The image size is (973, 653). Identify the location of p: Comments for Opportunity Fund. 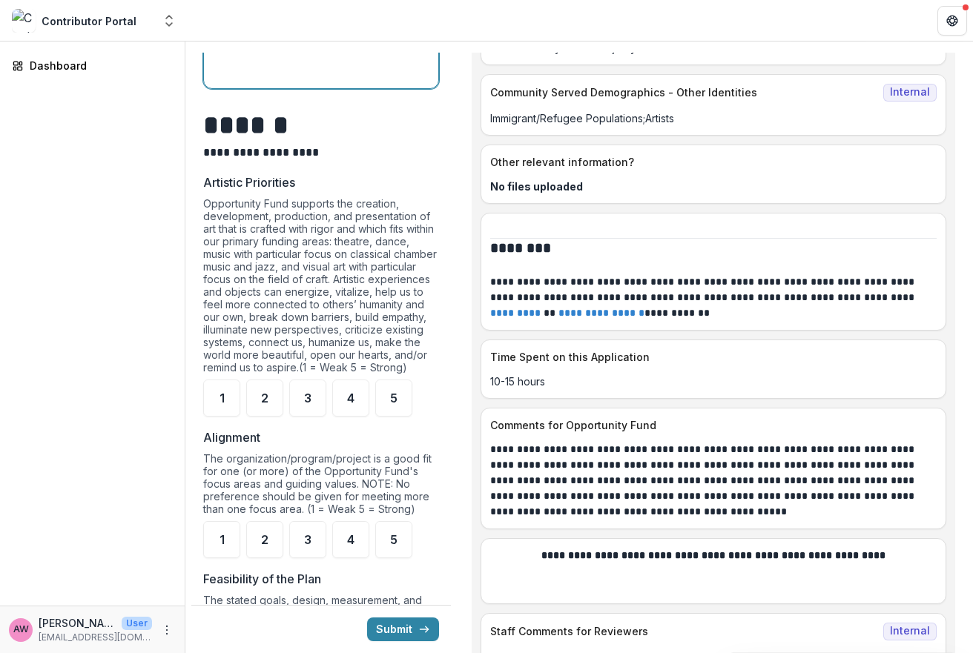
(711, 425).